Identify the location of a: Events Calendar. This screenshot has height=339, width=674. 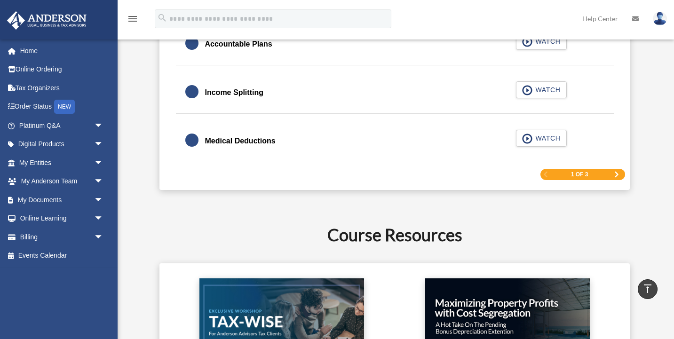
(62, 256).